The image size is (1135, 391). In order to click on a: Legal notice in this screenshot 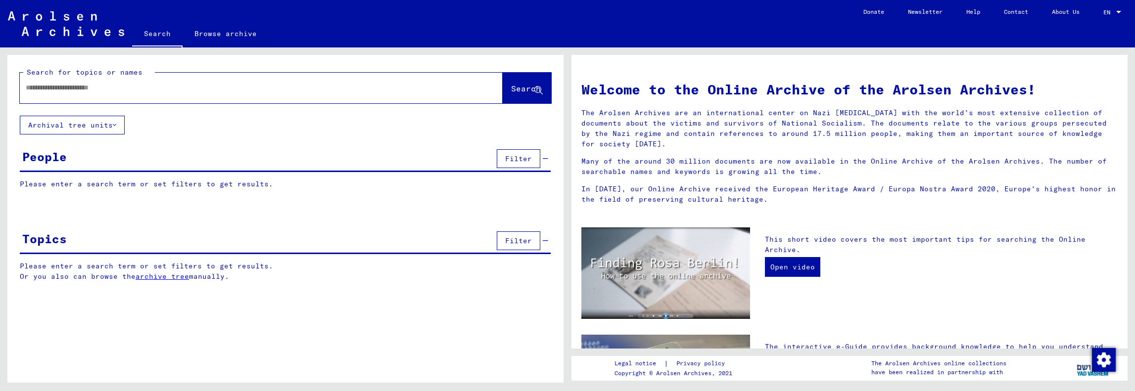, I will do `click(639, 364)`.